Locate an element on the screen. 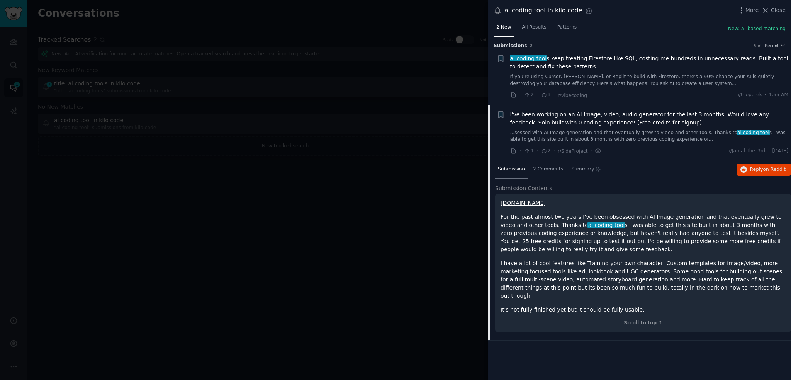 The height and width of the screenshot is (380, 791). a: All Results is located at coordinates (534, 29).